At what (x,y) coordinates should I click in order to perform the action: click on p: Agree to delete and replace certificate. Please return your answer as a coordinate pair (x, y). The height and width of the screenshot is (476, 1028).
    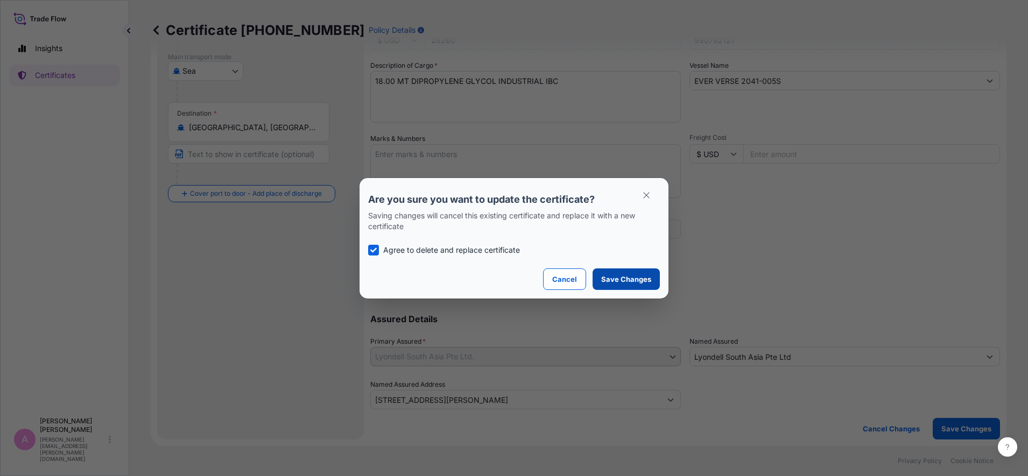
    Looking at the image, I should click on (452, 250).